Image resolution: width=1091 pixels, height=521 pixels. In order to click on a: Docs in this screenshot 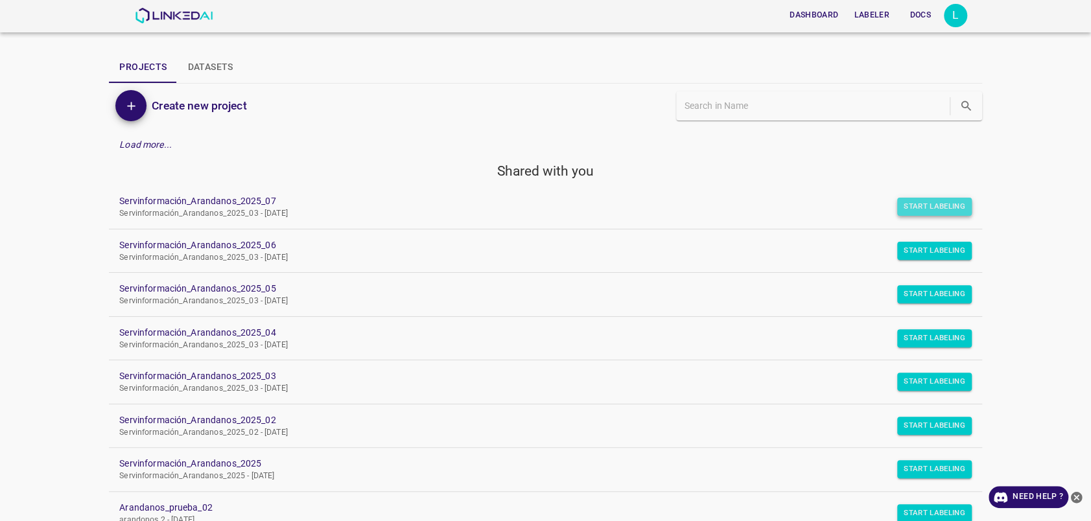, I will do `click(920, 15)`.